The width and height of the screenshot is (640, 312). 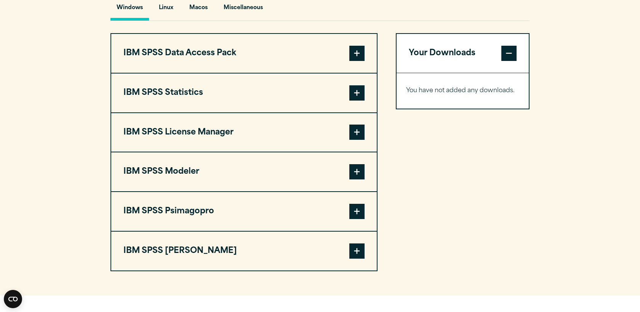 What do you see at coordinates (244, 172) in the screenshot?
I see `button: IBM SPSS Modeler` at bounding box center [244, 172].